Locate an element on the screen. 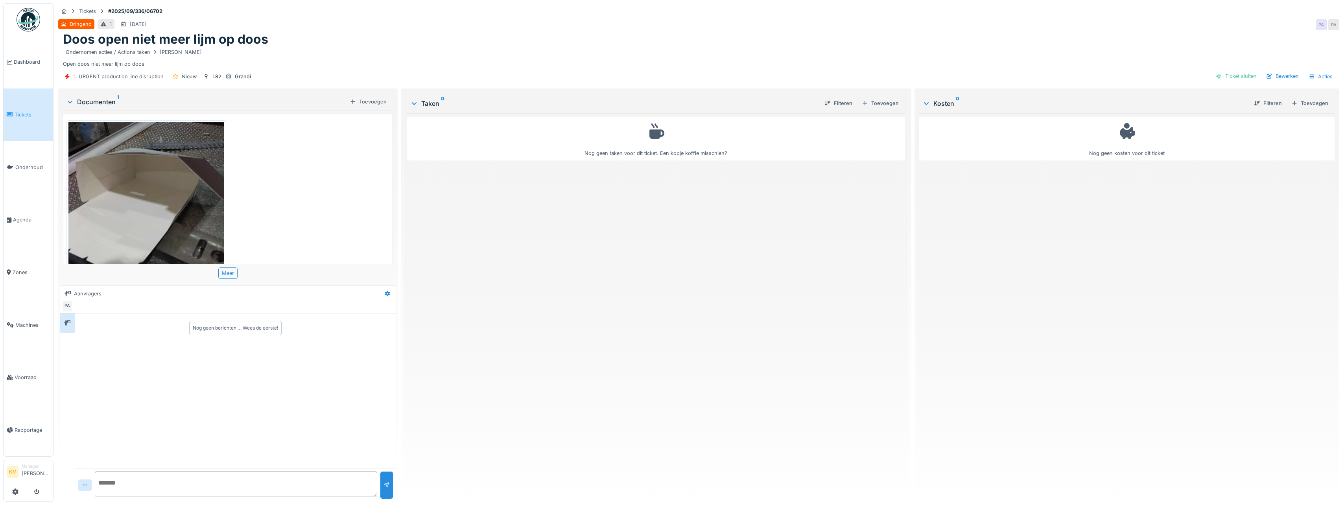 The image size is (1344, 505). div: Nog geen berichten … Wees de eerste! is located at coordinates (235, 328).